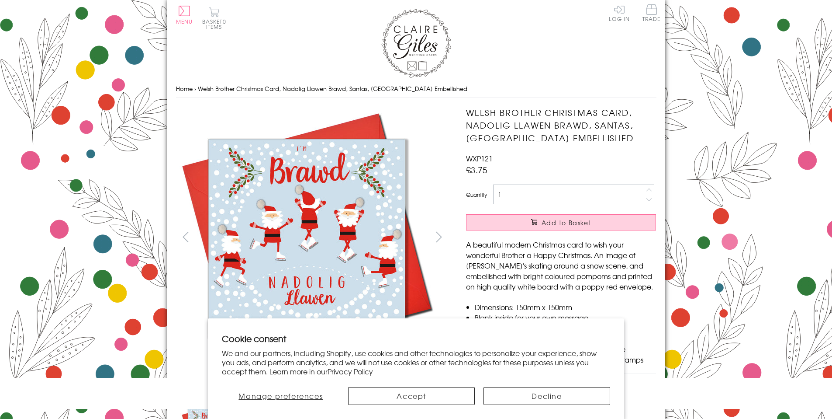 This screenshot has width=832, height=419. I want to click on button: next, so click(439, 236).